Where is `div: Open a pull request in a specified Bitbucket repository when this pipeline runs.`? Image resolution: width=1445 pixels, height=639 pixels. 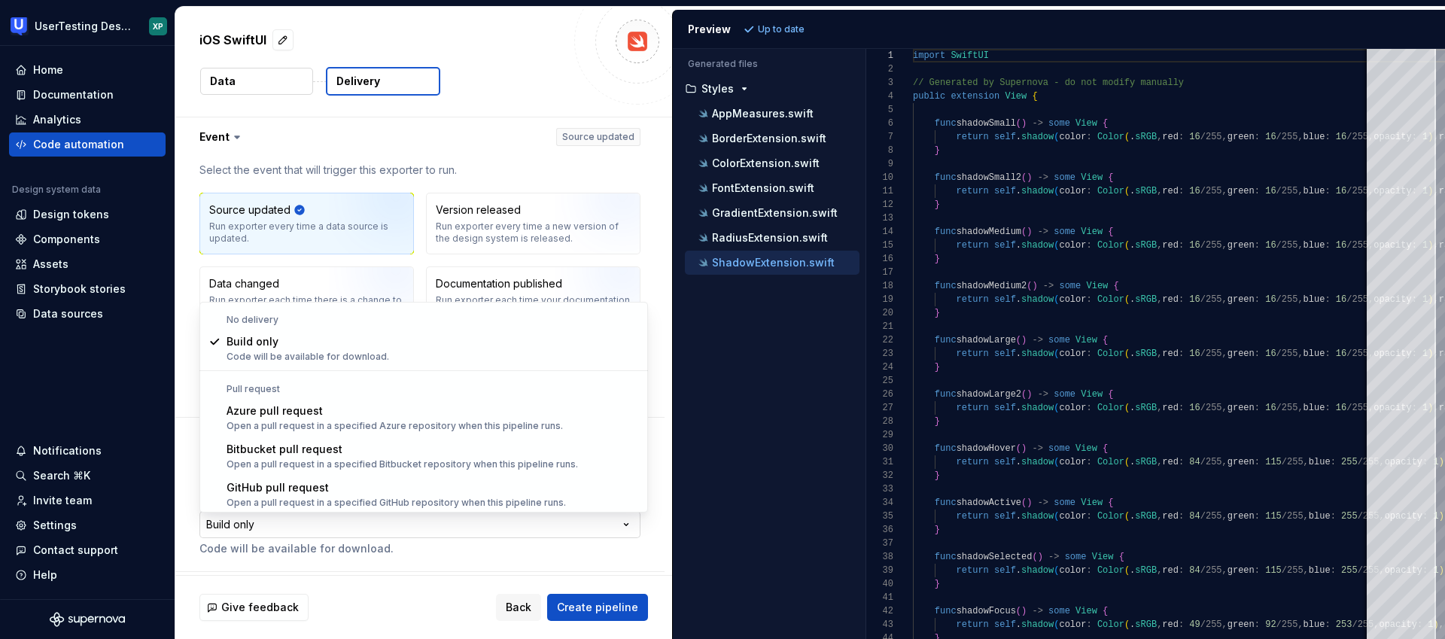 div: Open a pull request in a specified Bitbucket repository when this pipeline runs. is located at coordinates (402, 464).